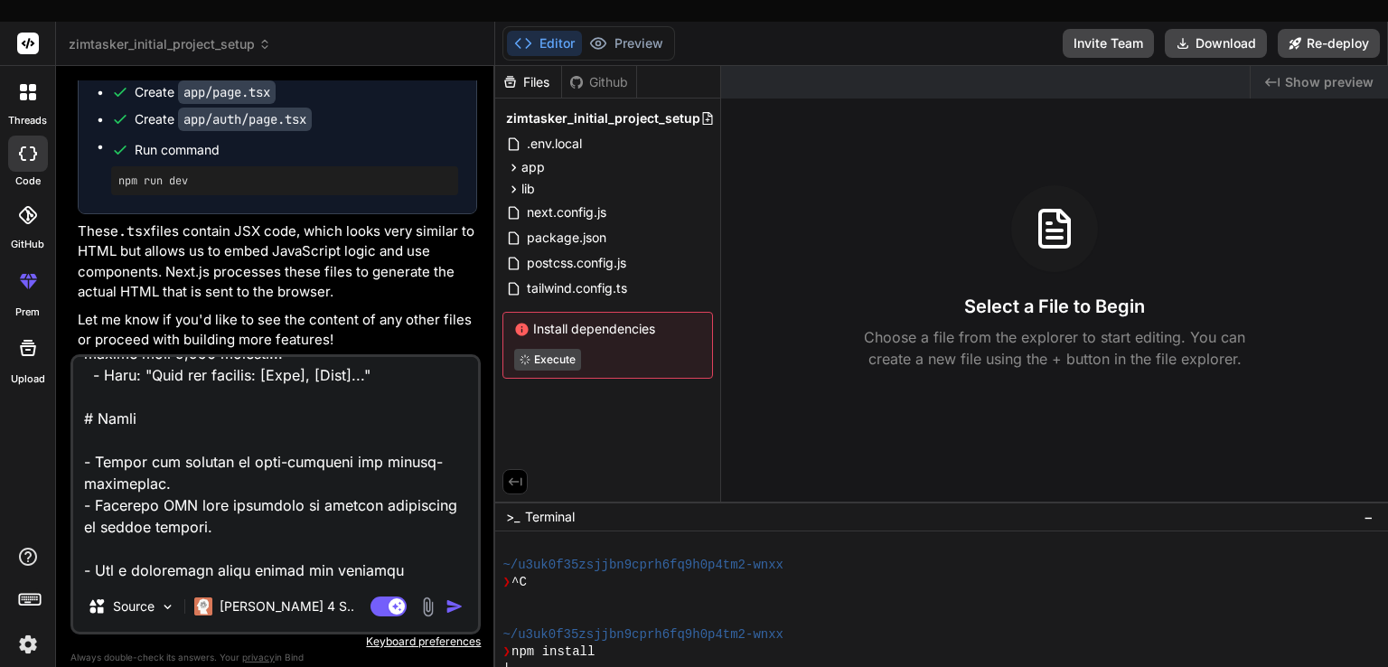 The image size is (1388, 667). Describe the element at coordinates (528, 189) in the screenshot. I see `span: lib` at that location.